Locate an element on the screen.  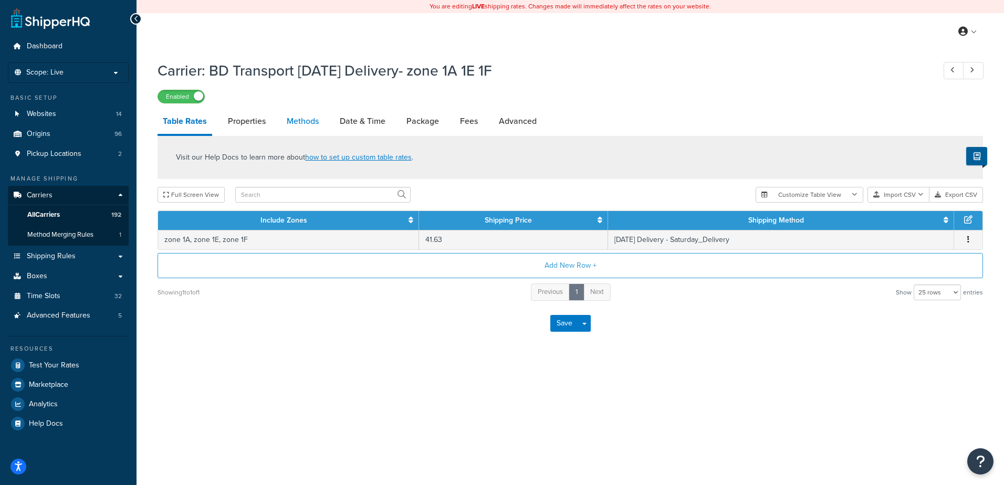
li: Shipping Rules is located at coordinates (68, 256).